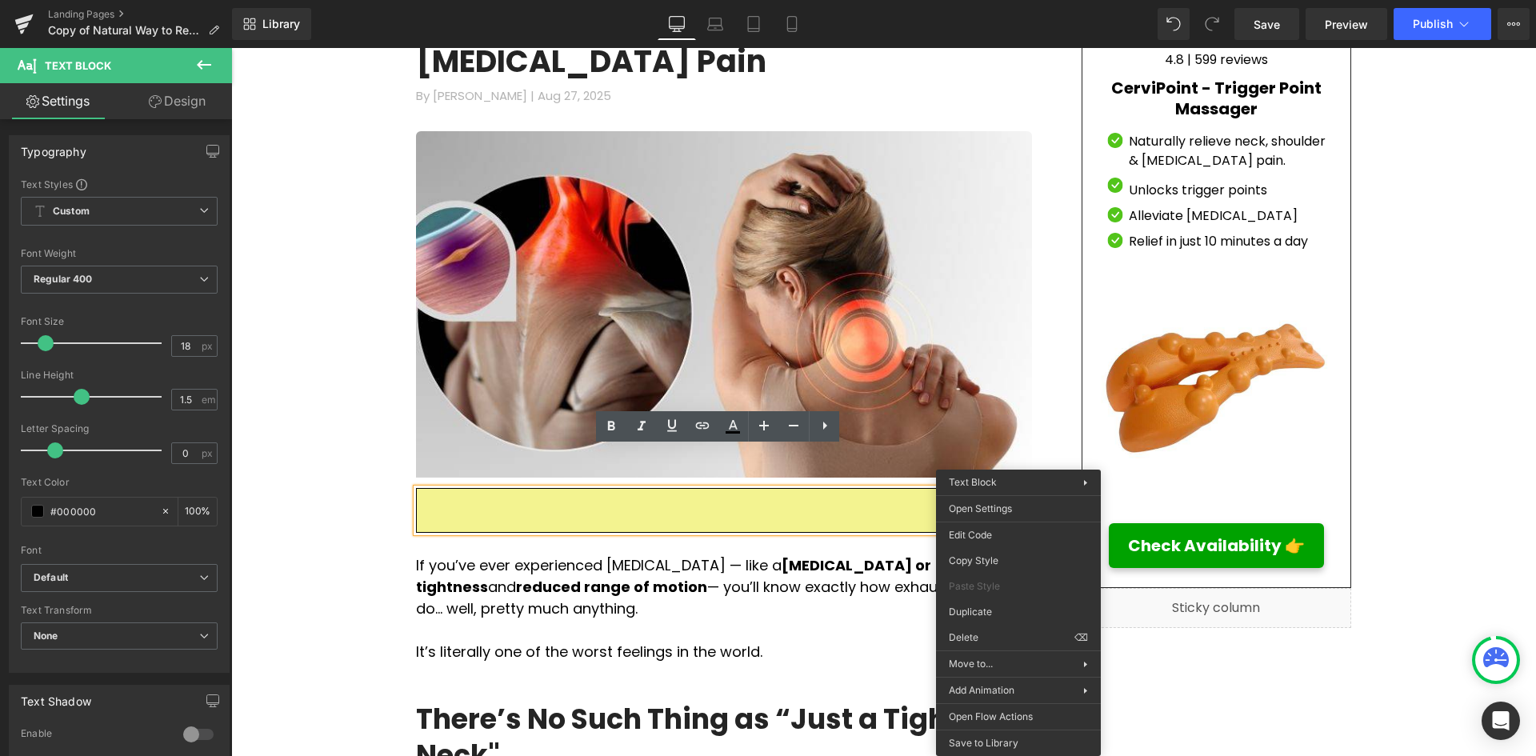 The height and width of the screenshot is (756, 1536). Describe the element at coordinates (1443, 24) in the screenshot. I see `button: Publish` at that location.